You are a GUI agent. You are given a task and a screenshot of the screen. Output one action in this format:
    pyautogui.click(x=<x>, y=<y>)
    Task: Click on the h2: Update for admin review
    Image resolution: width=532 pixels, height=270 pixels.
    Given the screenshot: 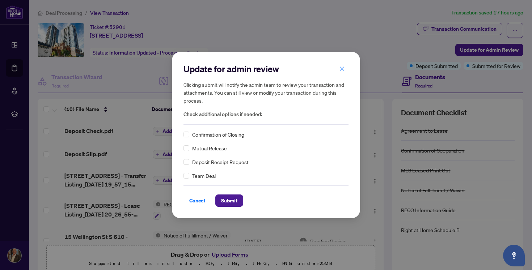 What is the action you would take?
    pyautogui.click(x=266, y=69)
    